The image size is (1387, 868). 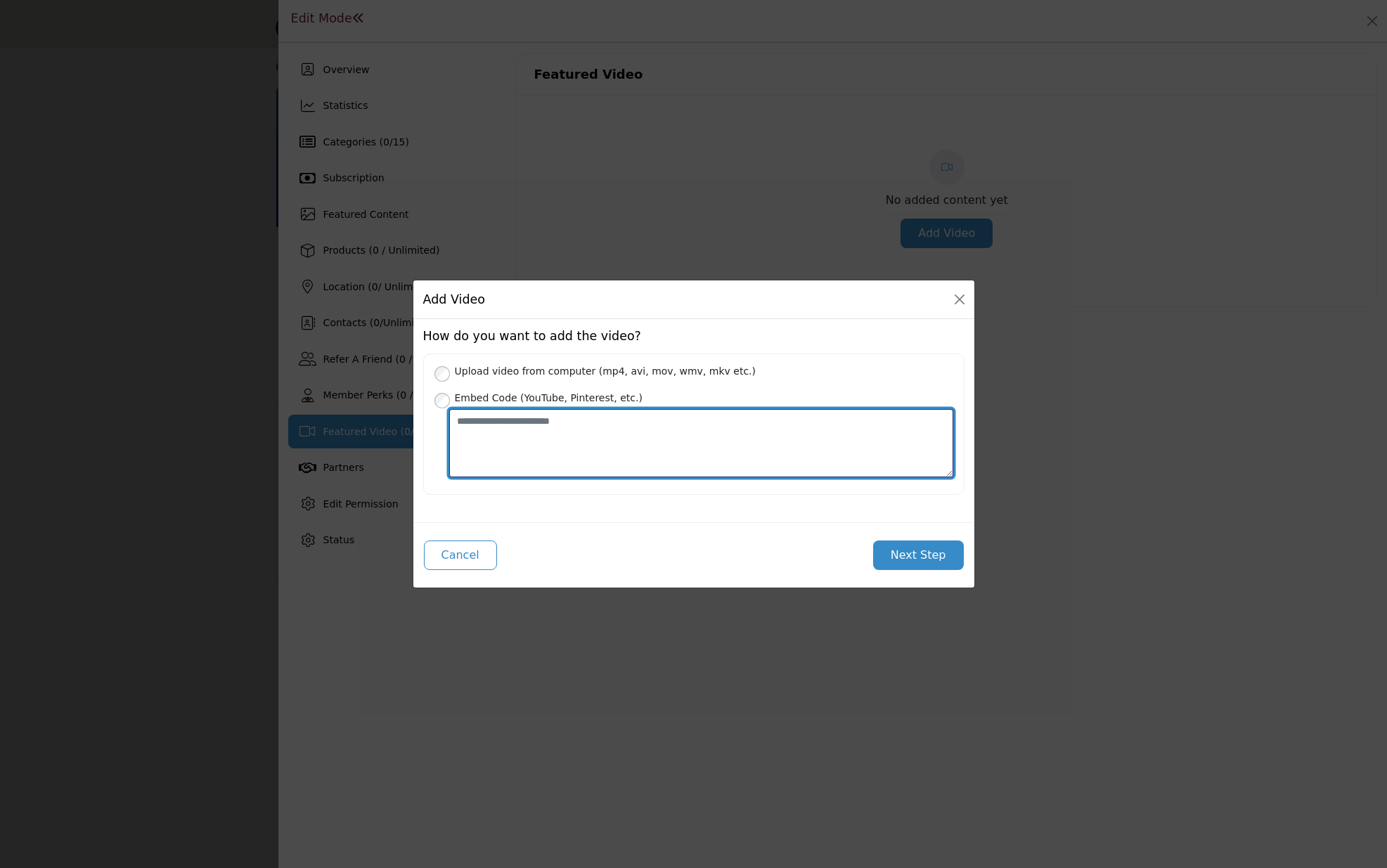 I want to click on button: Cancel, so click(x=461, y=556).